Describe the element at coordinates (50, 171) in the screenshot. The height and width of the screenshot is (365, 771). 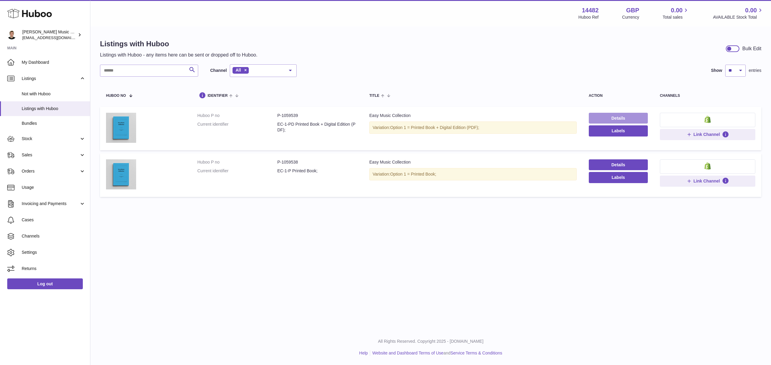
I see `span: Orders` at that location.